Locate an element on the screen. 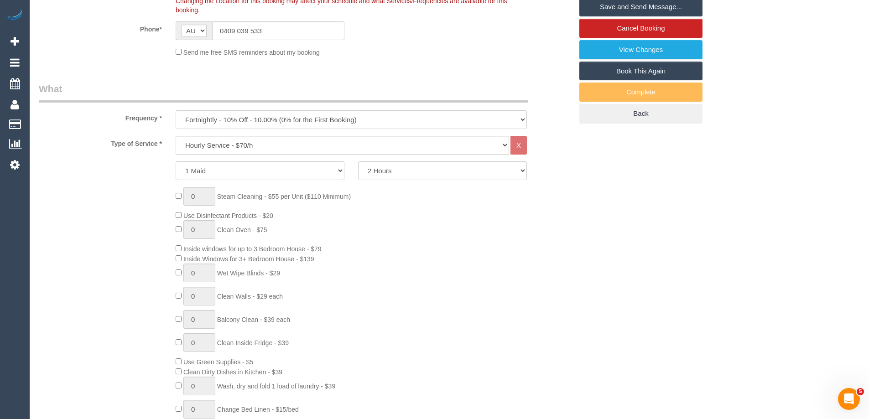 This screenshot has width=869, height=419. span: Clean Inside Fridge - $39 is located at coordinates (253, 343).